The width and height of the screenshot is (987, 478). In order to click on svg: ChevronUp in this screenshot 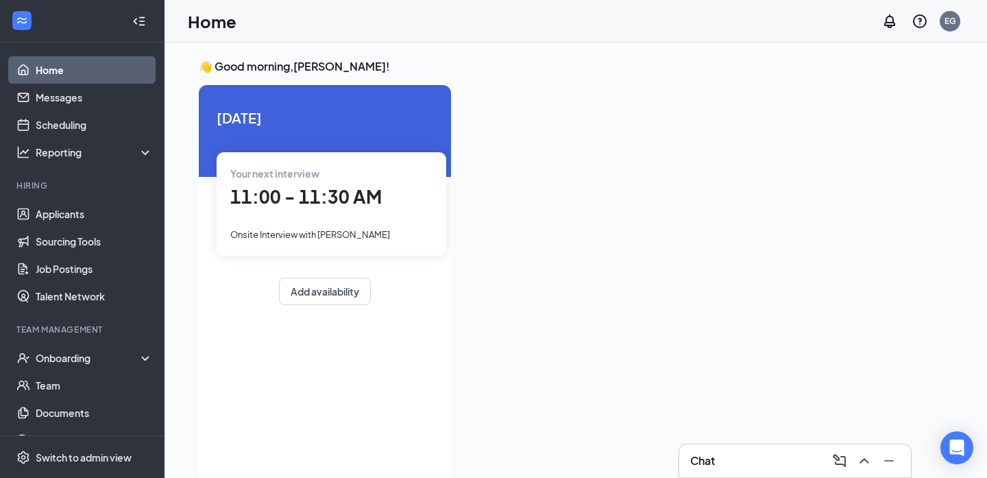, I will do `click(865, 461)`.